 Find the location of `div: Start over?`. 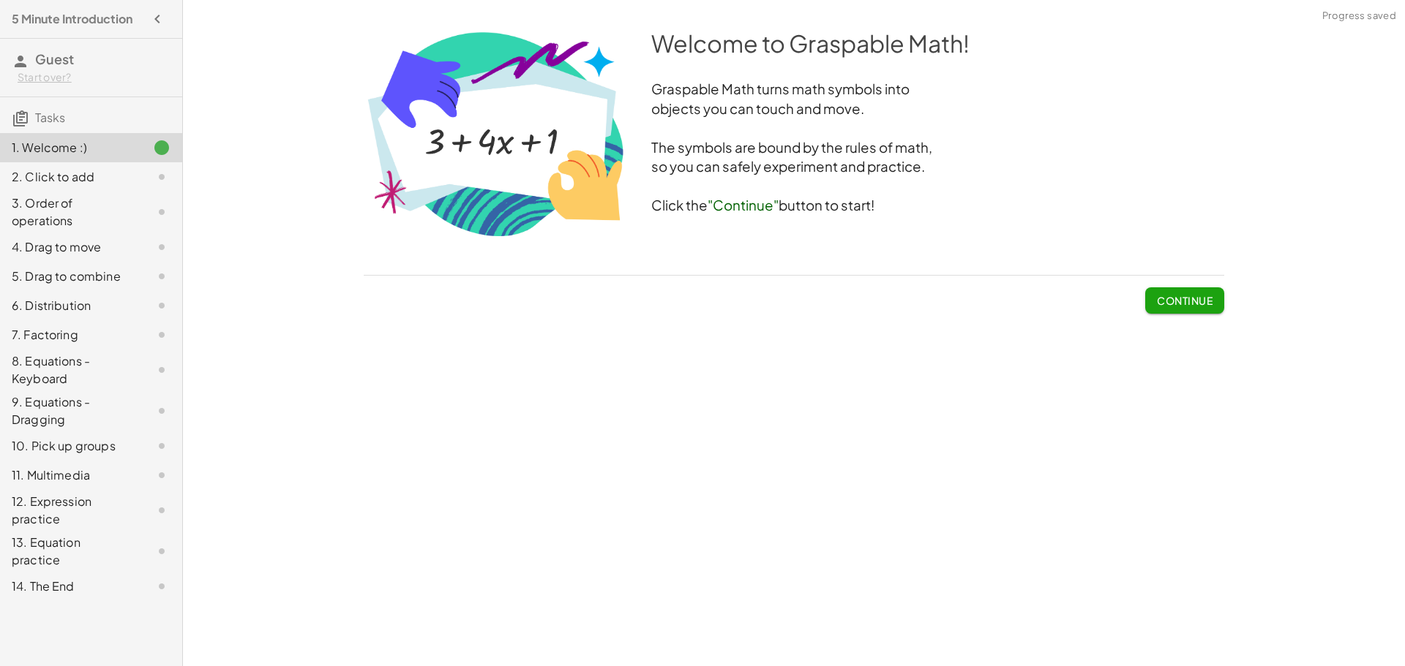

div: Start over? is located at coordinates (94, 78).